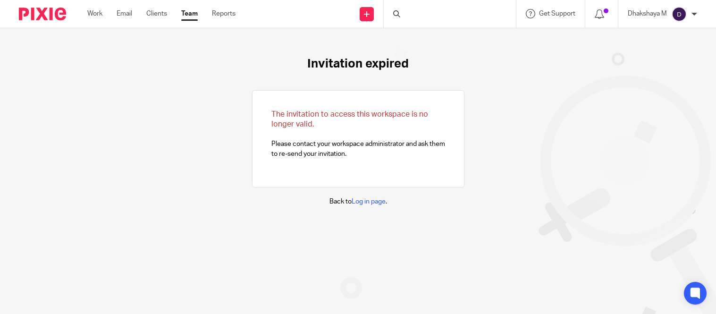 Image resolution: width=716 pixels, height=314 pixels. I want to click on a: Team, so click(189, 14).